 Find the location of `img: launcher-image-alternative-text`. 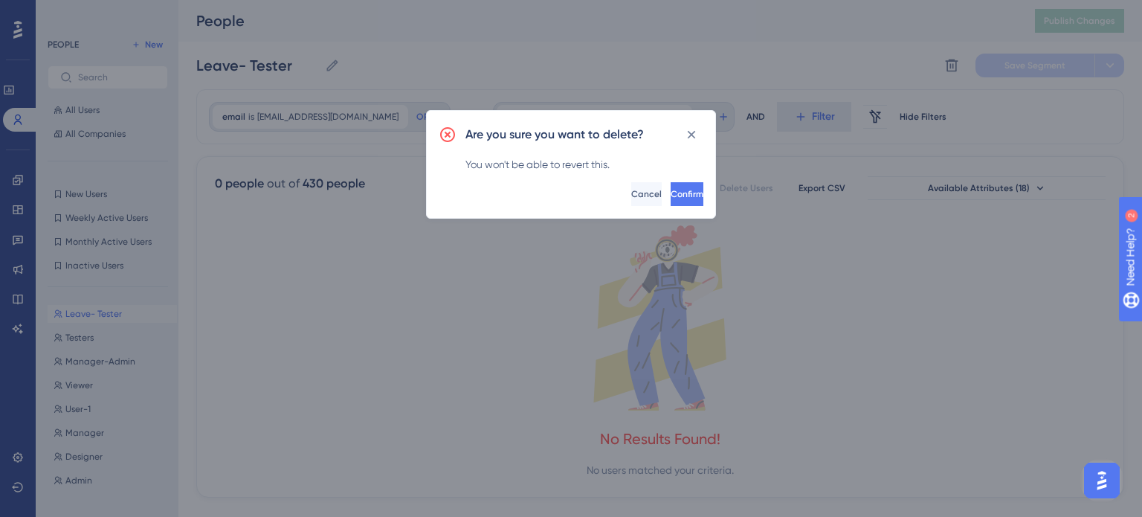

img: launcher-image-alternative-text is located at coordinates (22, 22).